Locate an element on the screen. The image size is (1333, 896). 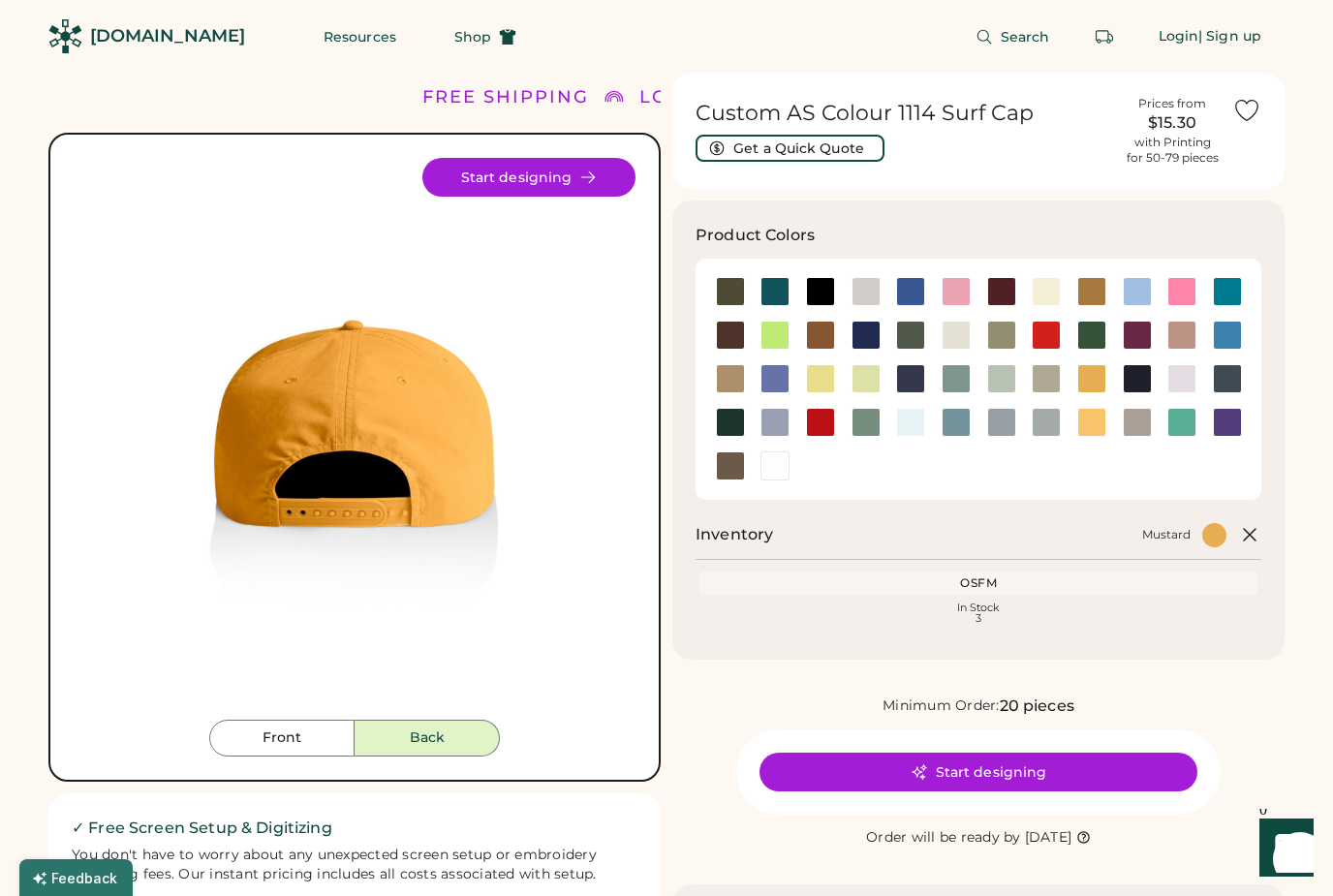
div: Minimum Order: is located at coordinates (941, 706).